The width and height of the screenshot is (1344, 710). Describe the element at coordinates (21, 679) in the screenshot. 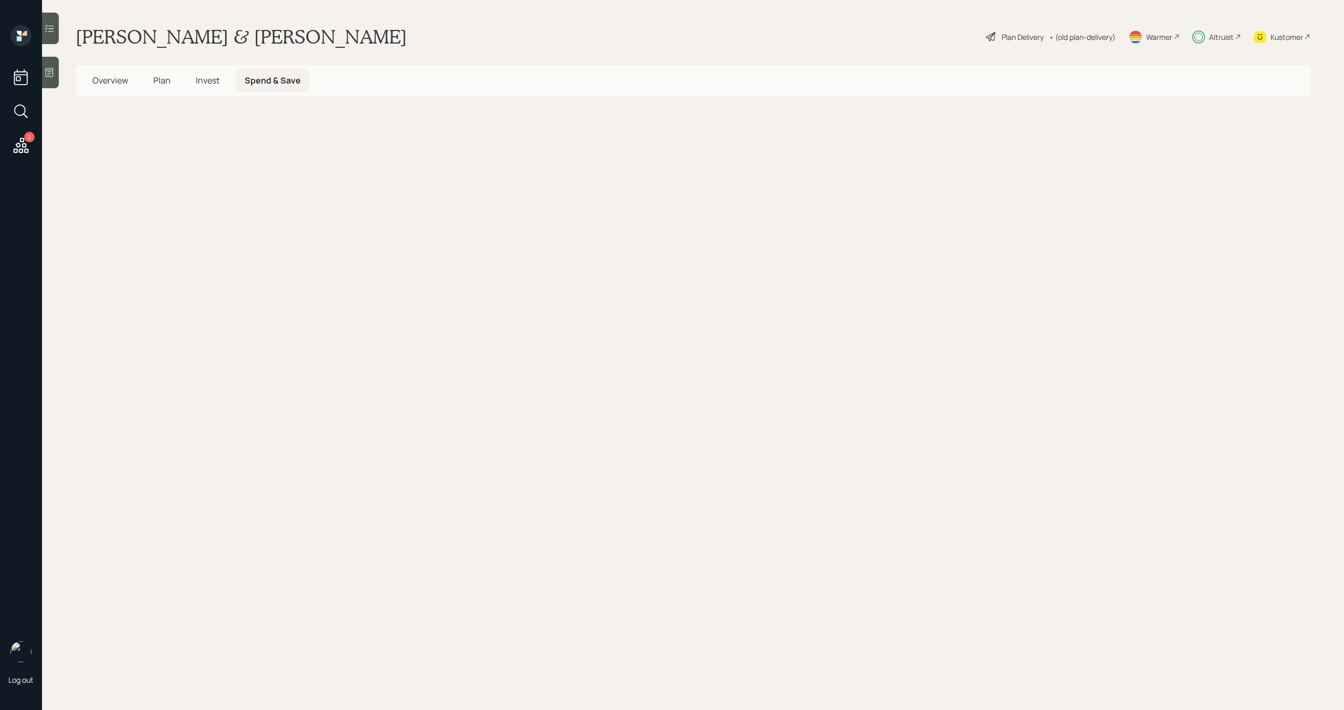

I see `div: Log out` at that location.